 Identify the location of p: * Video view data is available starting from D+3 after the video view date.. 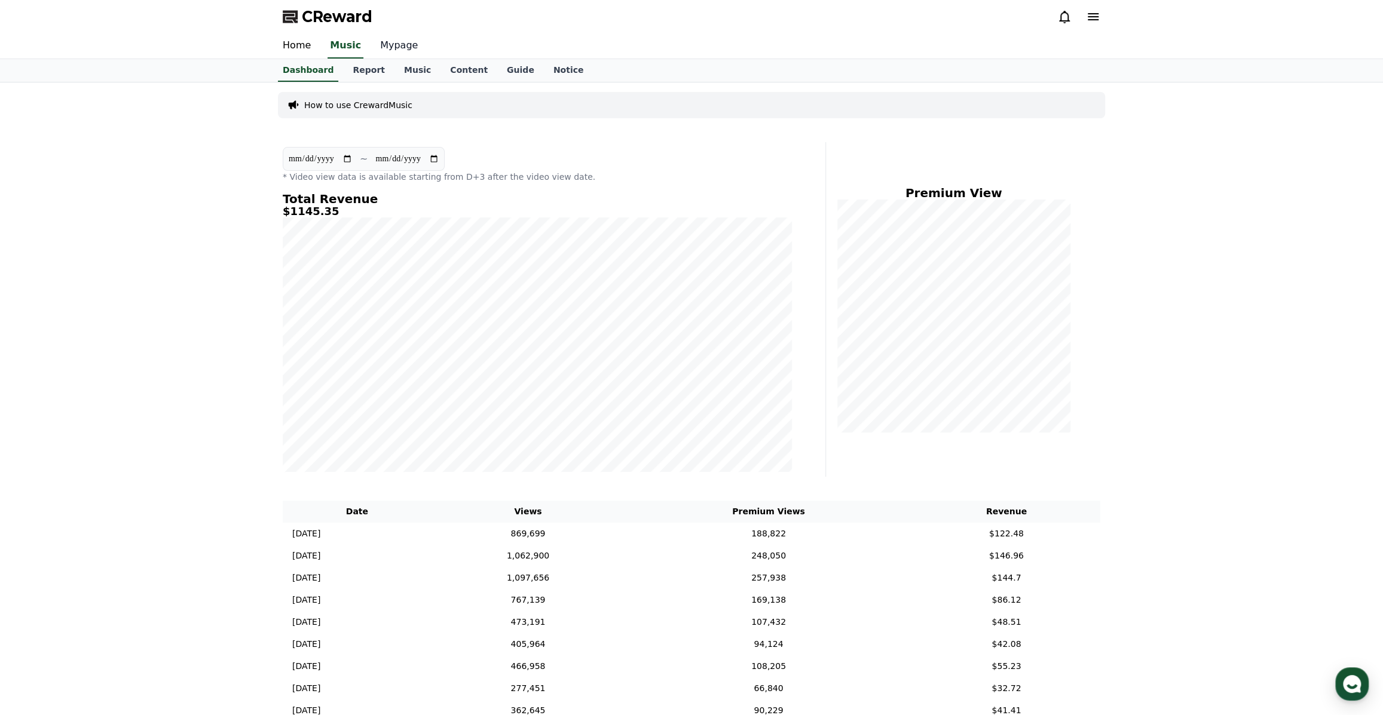
(537, 177).